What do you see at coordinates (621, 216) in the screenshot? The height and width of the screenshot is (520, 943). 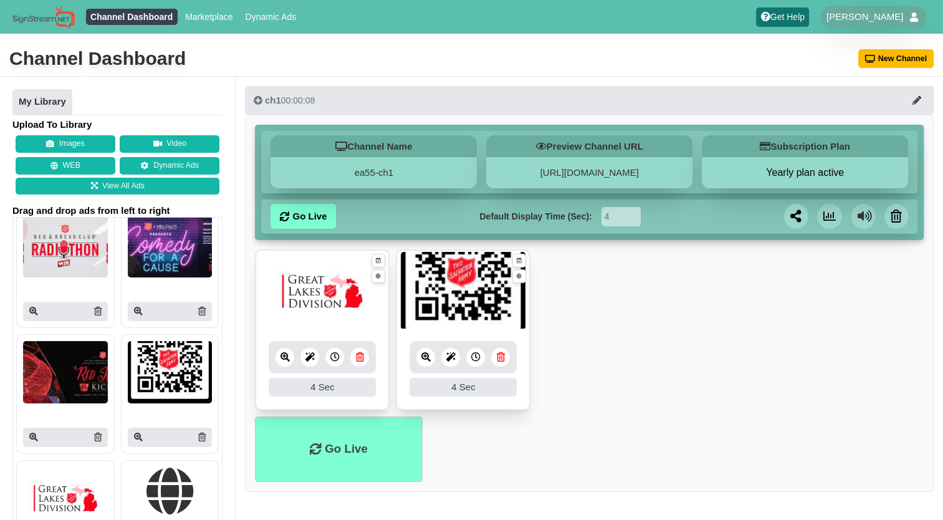 I see `input: Seconds` at bounding box center [621, 216].